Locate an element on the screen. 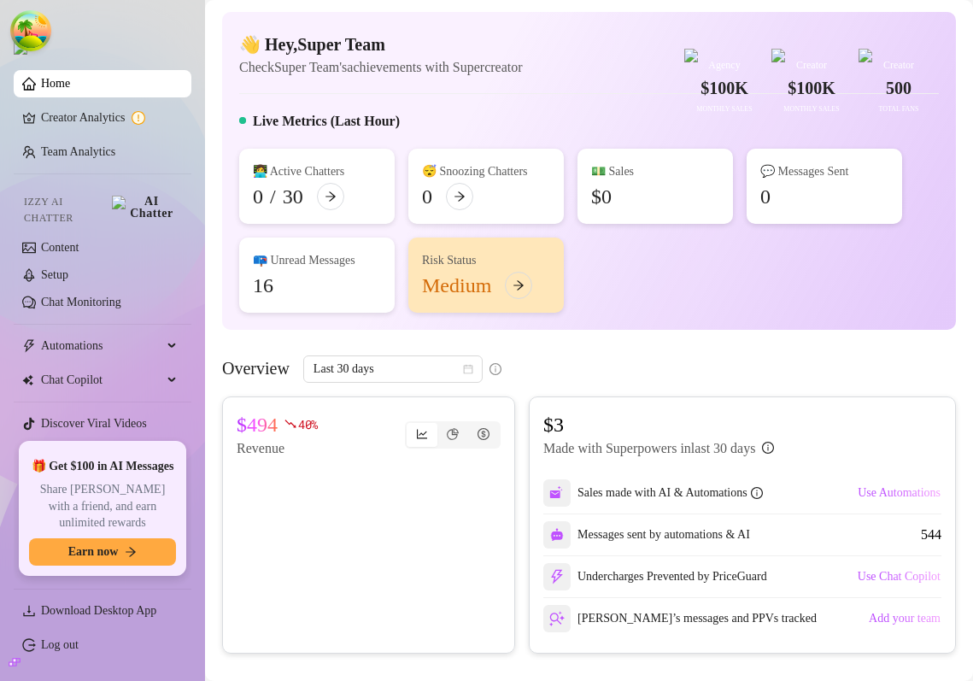  span: download is located at coordinates (29, 611).